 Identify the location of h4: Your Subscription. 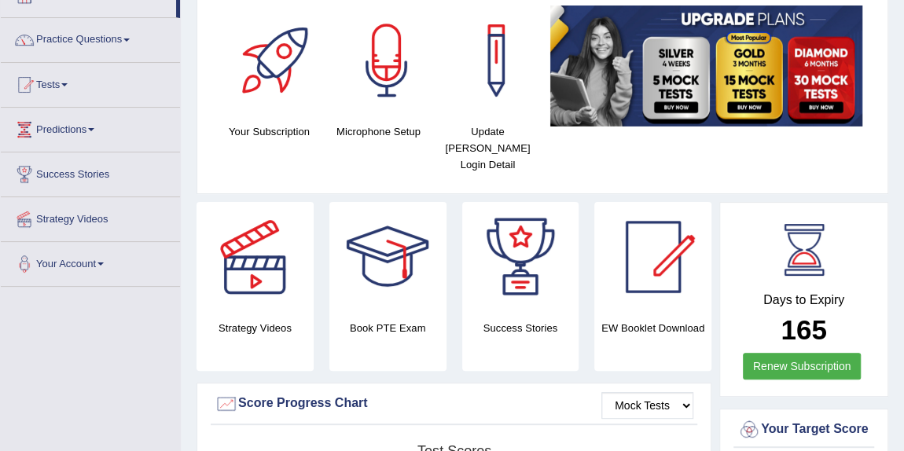
(269, 131).